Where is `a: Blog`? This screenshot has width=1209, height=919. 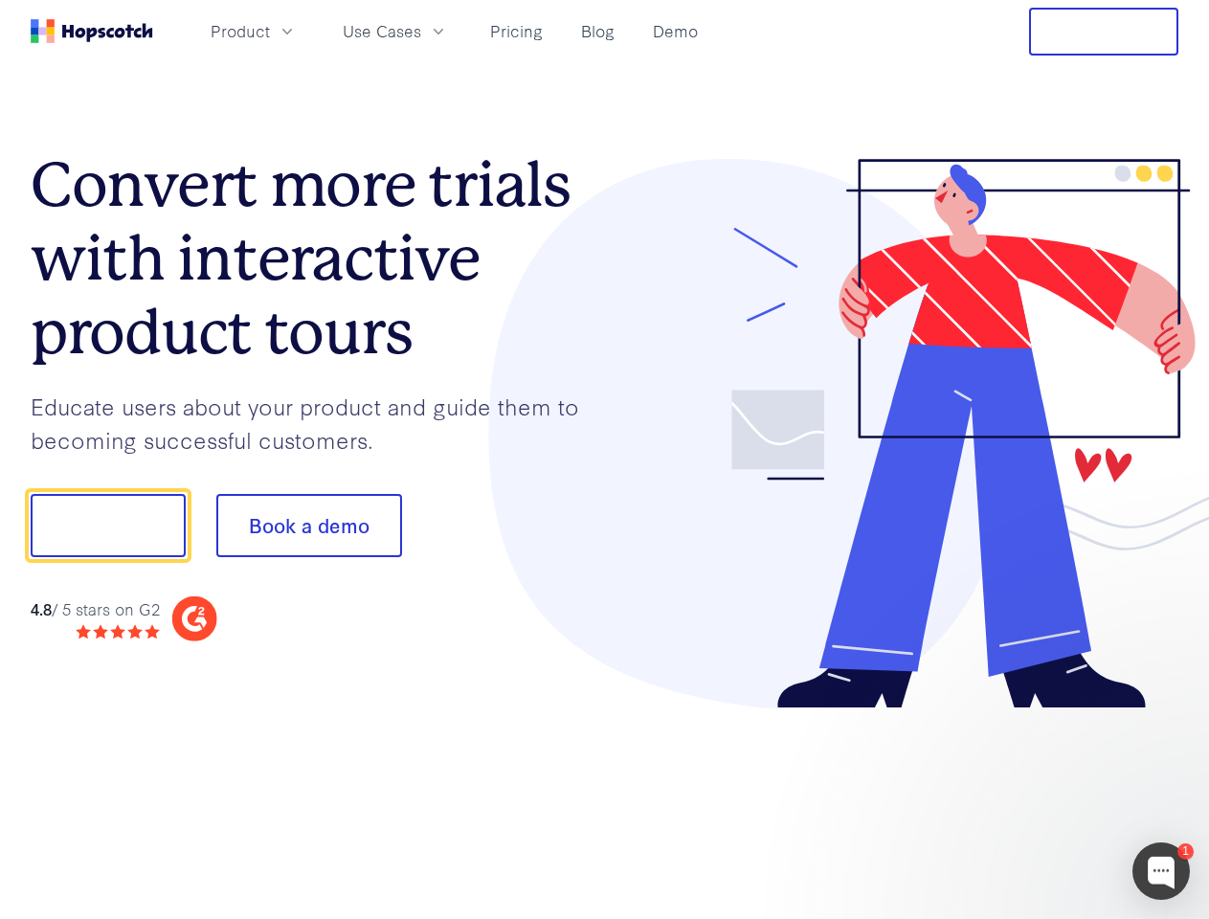
a: Blog is located at coordinates (597, 31).